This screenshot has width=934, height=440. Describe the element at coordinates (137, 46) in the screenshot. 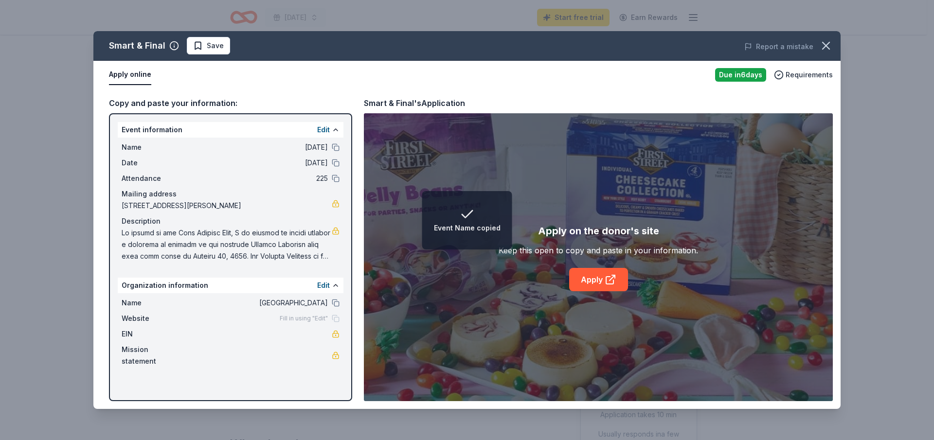

I see `div: Smart & Final` at that location.